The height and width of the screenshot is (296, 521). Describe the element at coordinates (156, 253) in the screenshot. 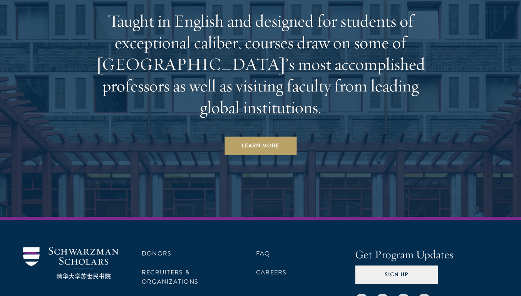

I see `a: Donors` at that location.